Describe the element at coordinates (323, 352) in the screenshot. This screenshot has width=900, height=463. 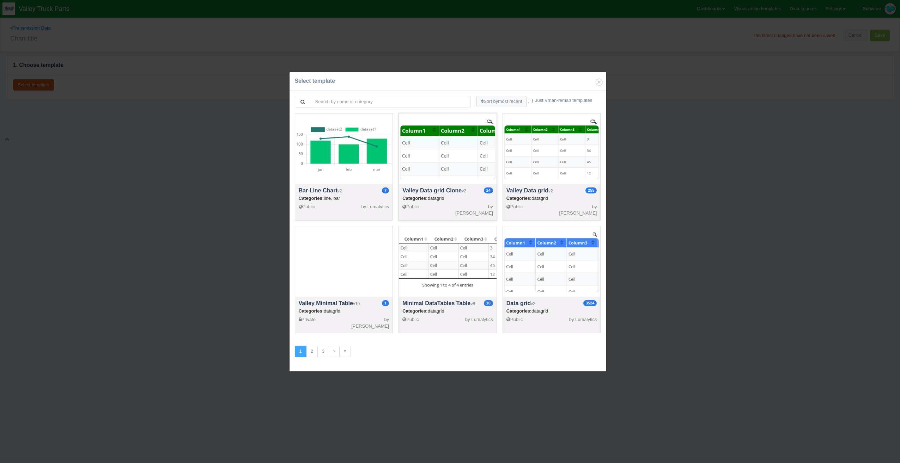
I see `a: 3` at that location.